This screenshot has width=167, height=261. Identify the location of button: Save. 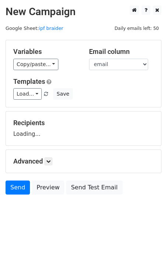
(63, 94).